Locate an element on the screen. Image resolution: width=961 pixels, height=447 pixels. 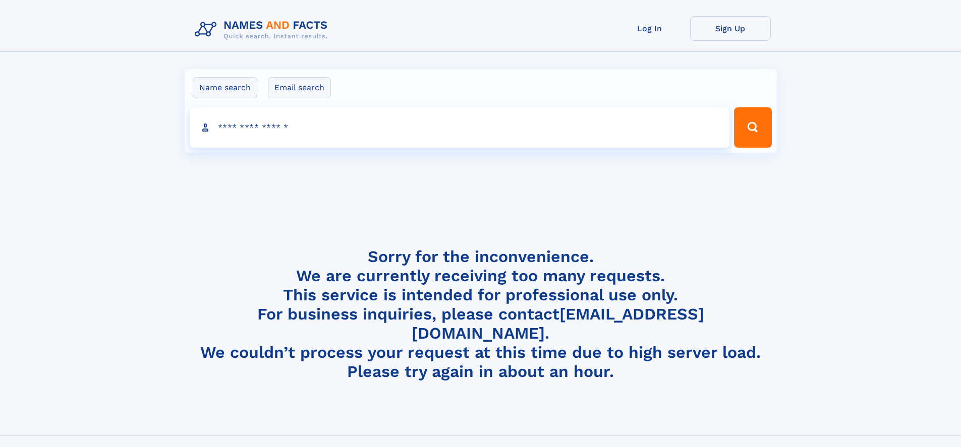
h4: Sorry for the inconvenience. We are currently receiving too many requests. This service is intend... is located at coordinates (481, 314).